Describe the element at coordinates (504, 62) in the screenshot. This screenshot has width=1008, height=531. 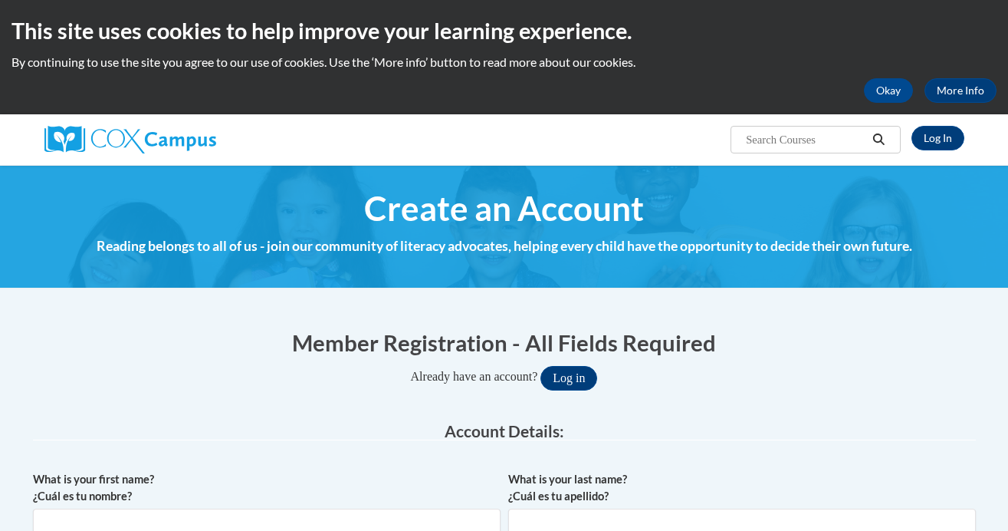
I see `p: By continuing to use the site you agree to our use of cookies. Use the ‘More info’ button to read...` at that location.